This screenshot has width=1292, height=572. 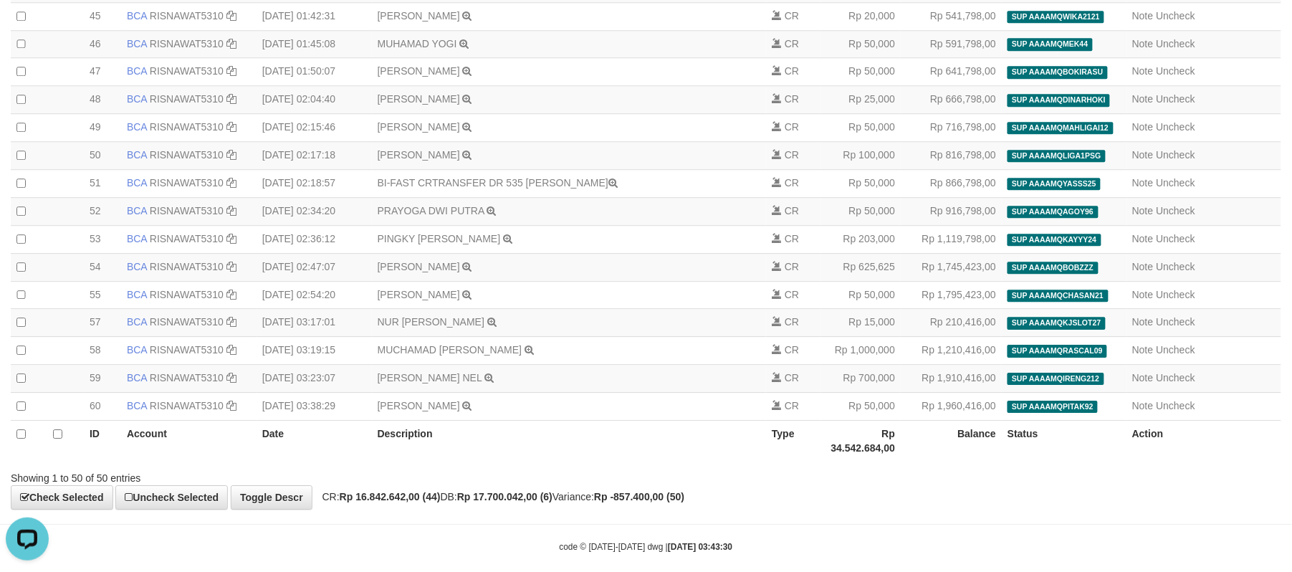 I want to click on td: Rp 716,798,00, so click(x=951, y=128).